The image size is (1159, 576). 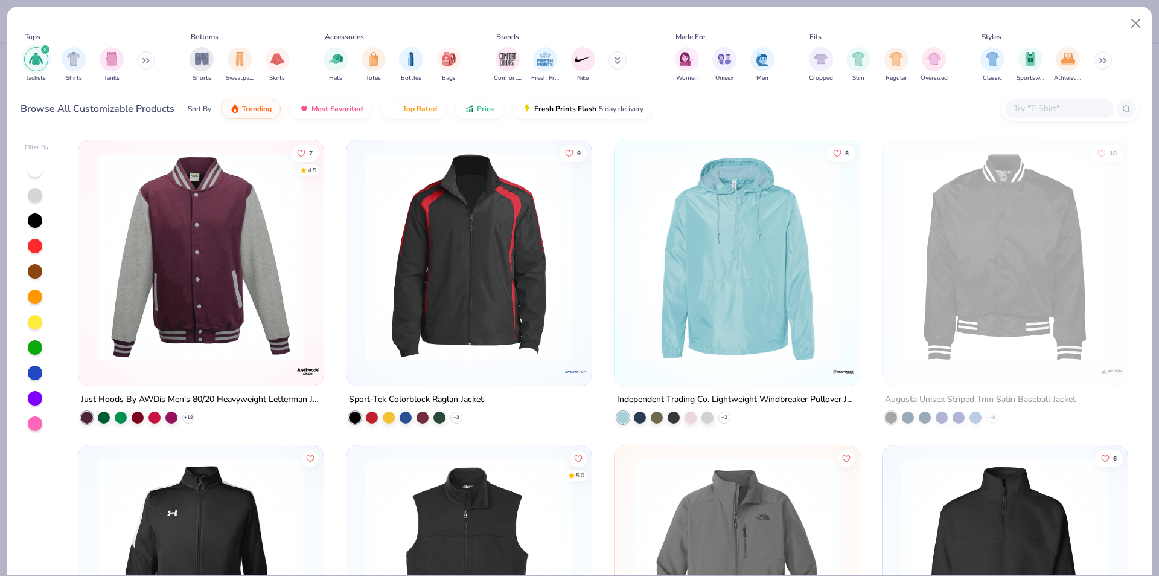 What do you see at coordinates (240, 78) in the screenshot?
I see `span: Sweatpants` at bounding box center [240, 78].